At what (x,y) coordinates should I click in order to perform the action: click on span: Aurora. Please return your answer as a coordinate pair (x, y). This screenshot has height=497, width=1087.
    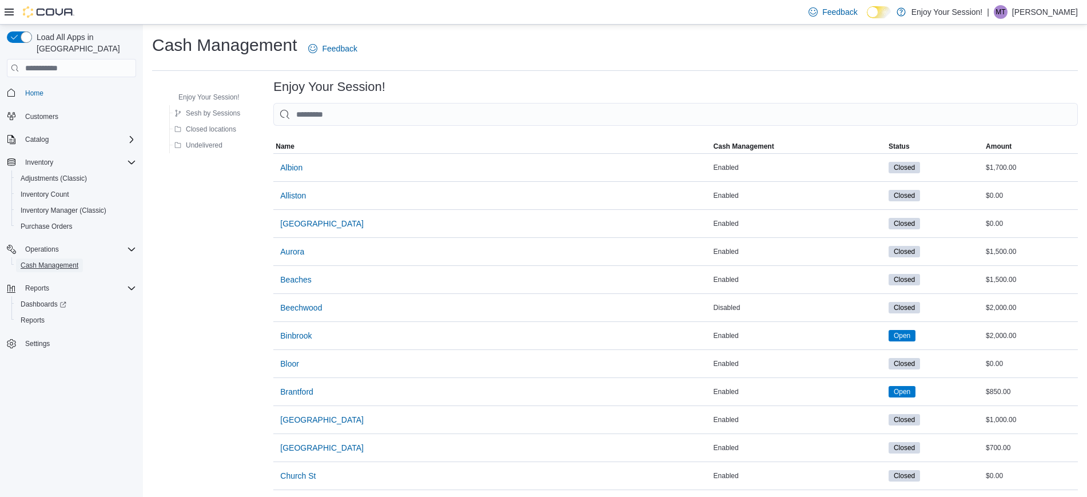
    Looking at the image, I should click on (292, 252).